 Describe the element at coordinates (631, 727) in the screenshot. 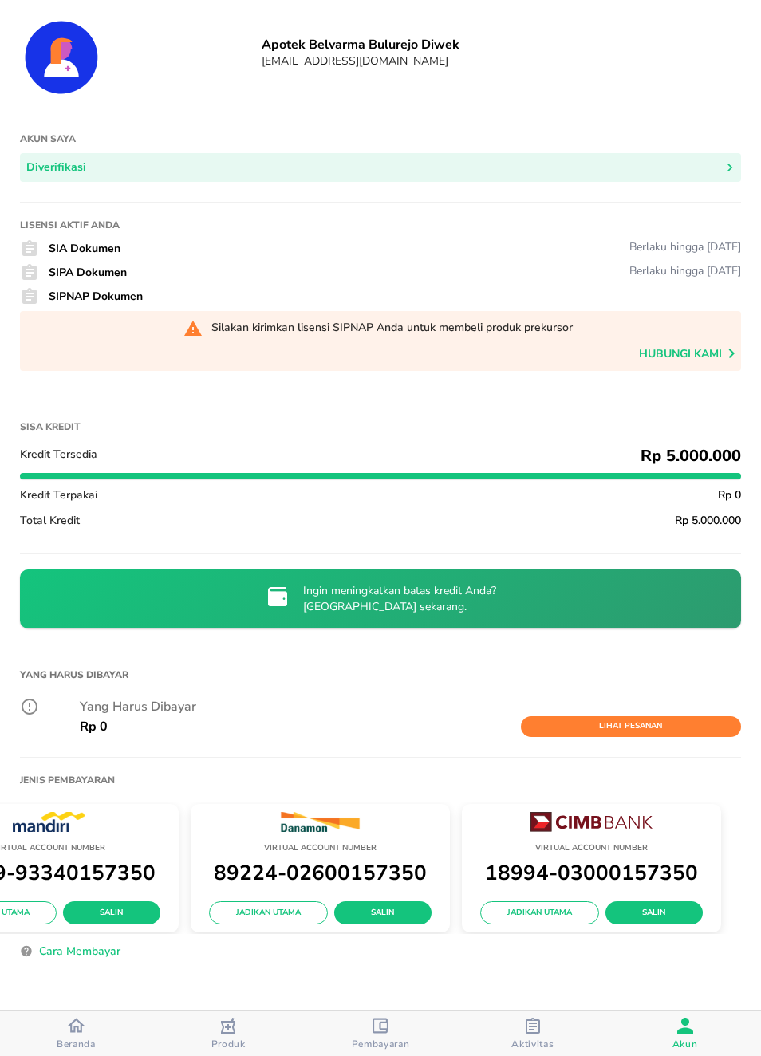

I see `button: Lihat Pesanan` at that location.